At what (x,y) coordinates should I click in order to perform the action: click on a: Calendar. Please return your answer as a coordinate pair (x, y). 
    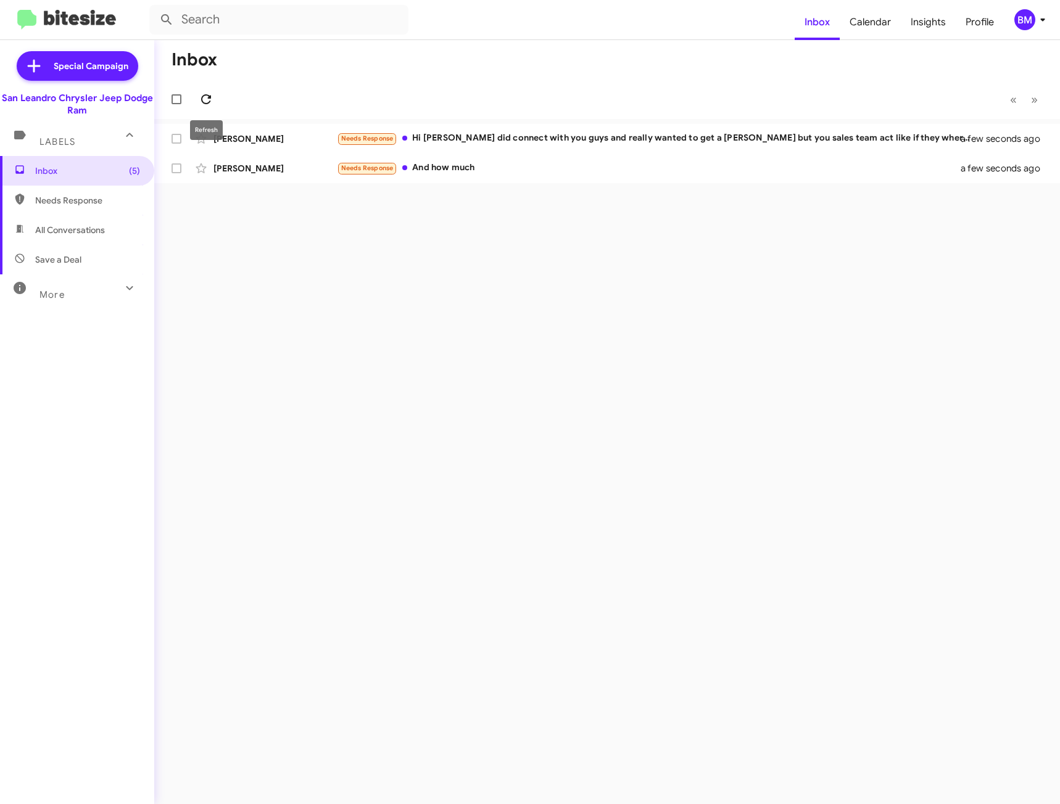
    Looking at the image, I should click on (870, 22).